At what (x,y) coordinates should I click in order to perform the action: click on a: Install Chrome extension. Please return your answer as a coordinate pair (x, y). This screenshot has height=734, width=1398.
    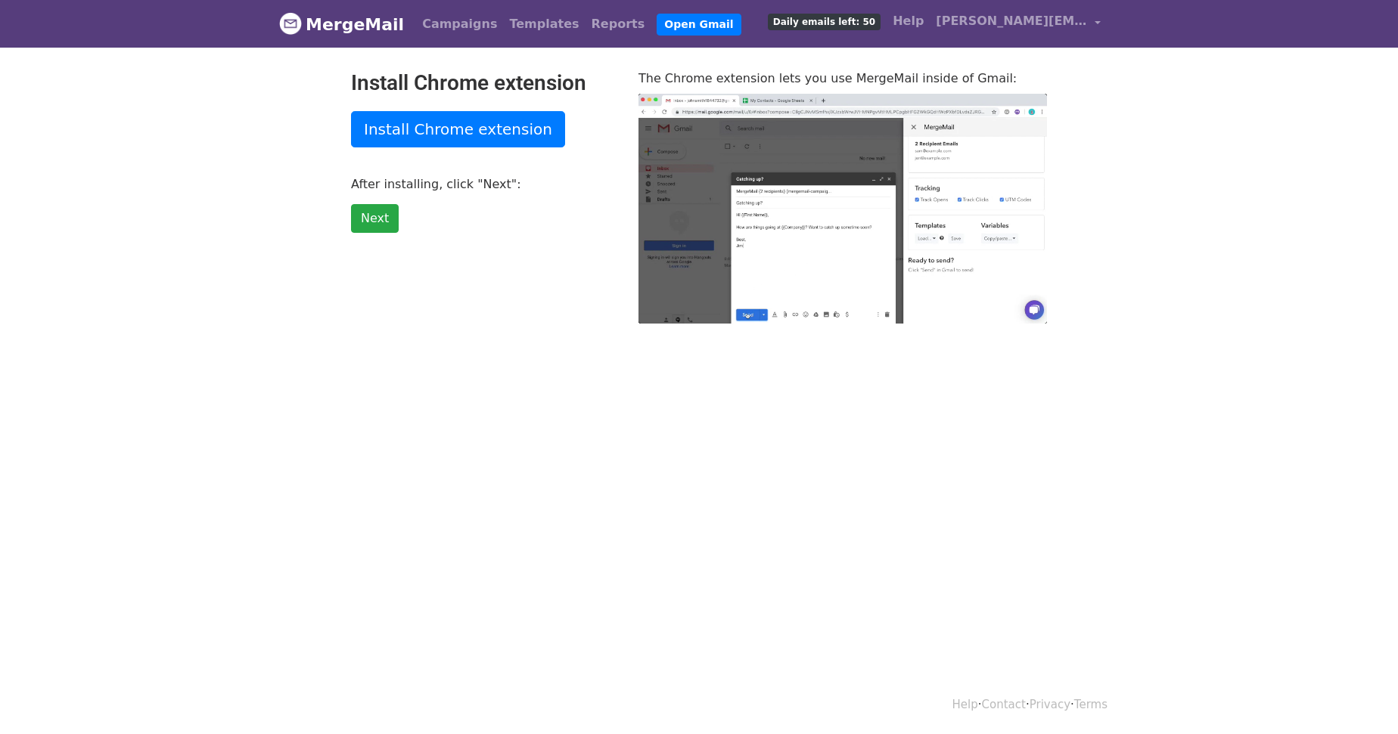
    Looking at the image, I should click on (458, 129).